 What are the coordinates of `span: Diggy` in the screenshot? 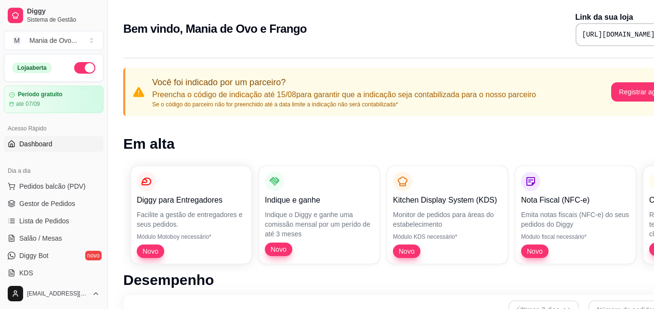 It's located at (63, 12).